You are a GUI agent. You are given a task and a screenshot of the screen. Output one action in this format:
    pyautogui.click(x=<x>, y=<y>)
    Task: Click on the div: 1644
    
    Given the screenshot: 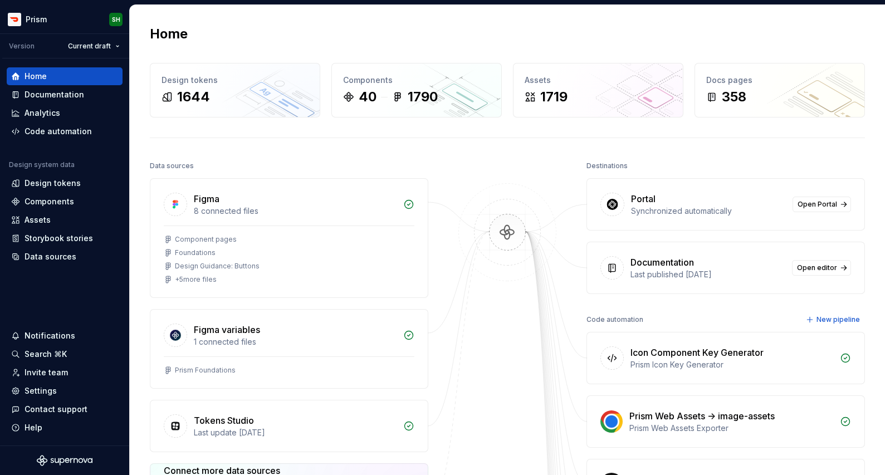 What is the action you would take?
    pyautogui.click(x=193, y=97)
    